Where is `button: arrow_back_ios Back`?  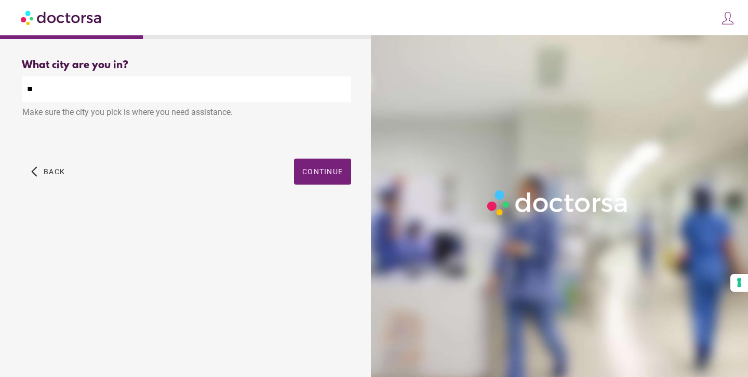
button: arrow_back_ios Back is located at coordinates (48, 171).